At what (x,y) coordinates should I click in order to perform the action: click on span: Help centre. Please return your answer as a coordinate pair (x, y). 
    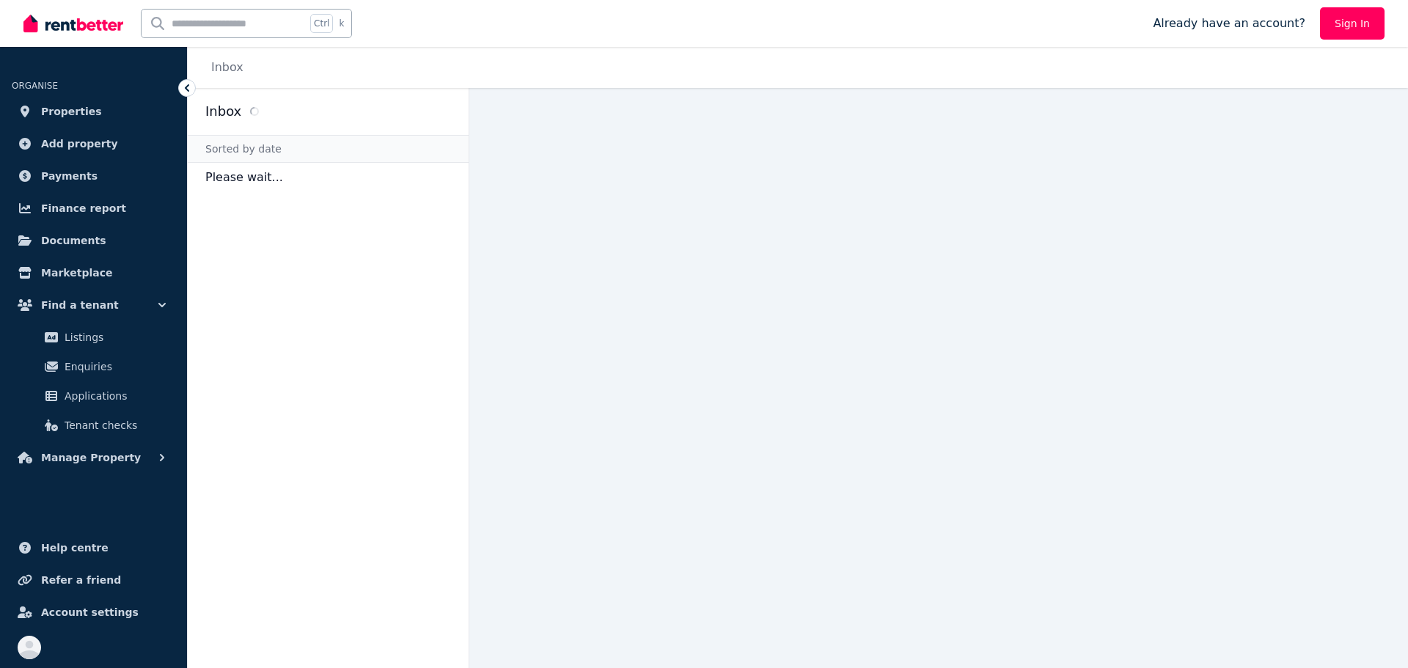
    Looking at the image, I should click on (75, 548).